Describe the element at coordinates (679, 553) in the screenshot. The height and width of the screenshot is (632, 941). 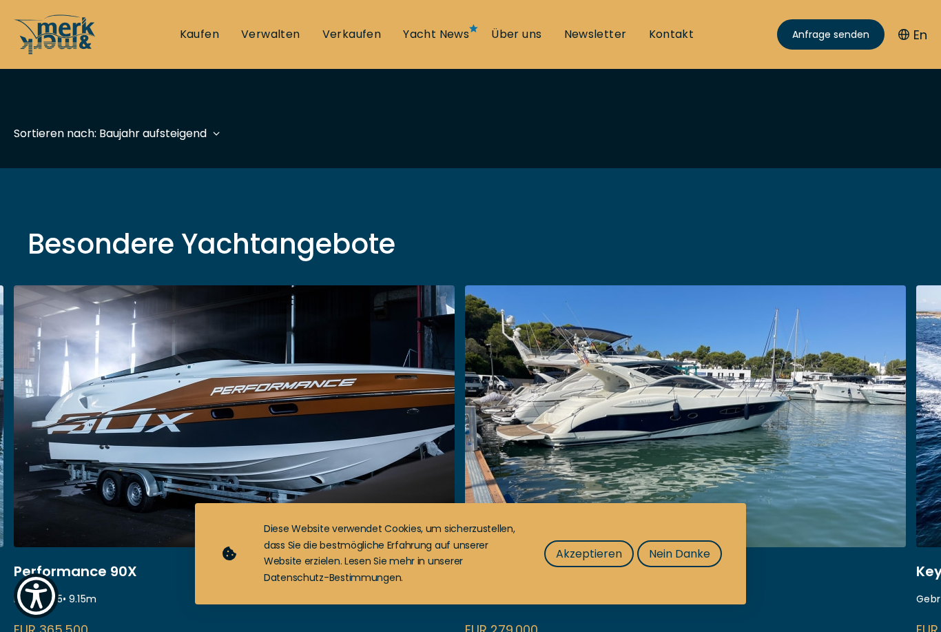
I see `span: Nein Danke` at that location.